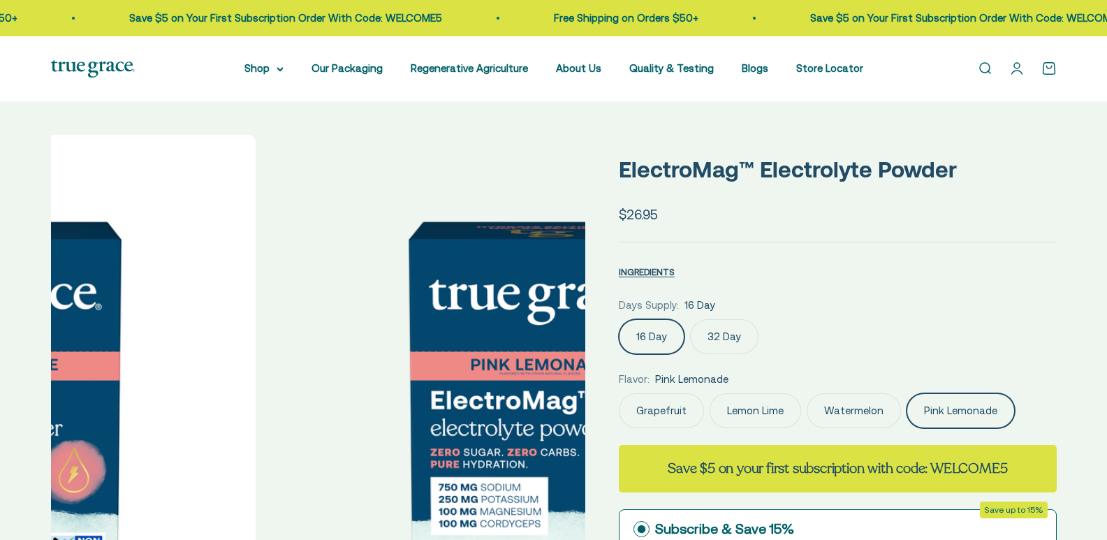  Describe the element at coordinates (838, 169) in the screenshot. I see `p: ElectroMag™ Electrolyte Powder` at that location.